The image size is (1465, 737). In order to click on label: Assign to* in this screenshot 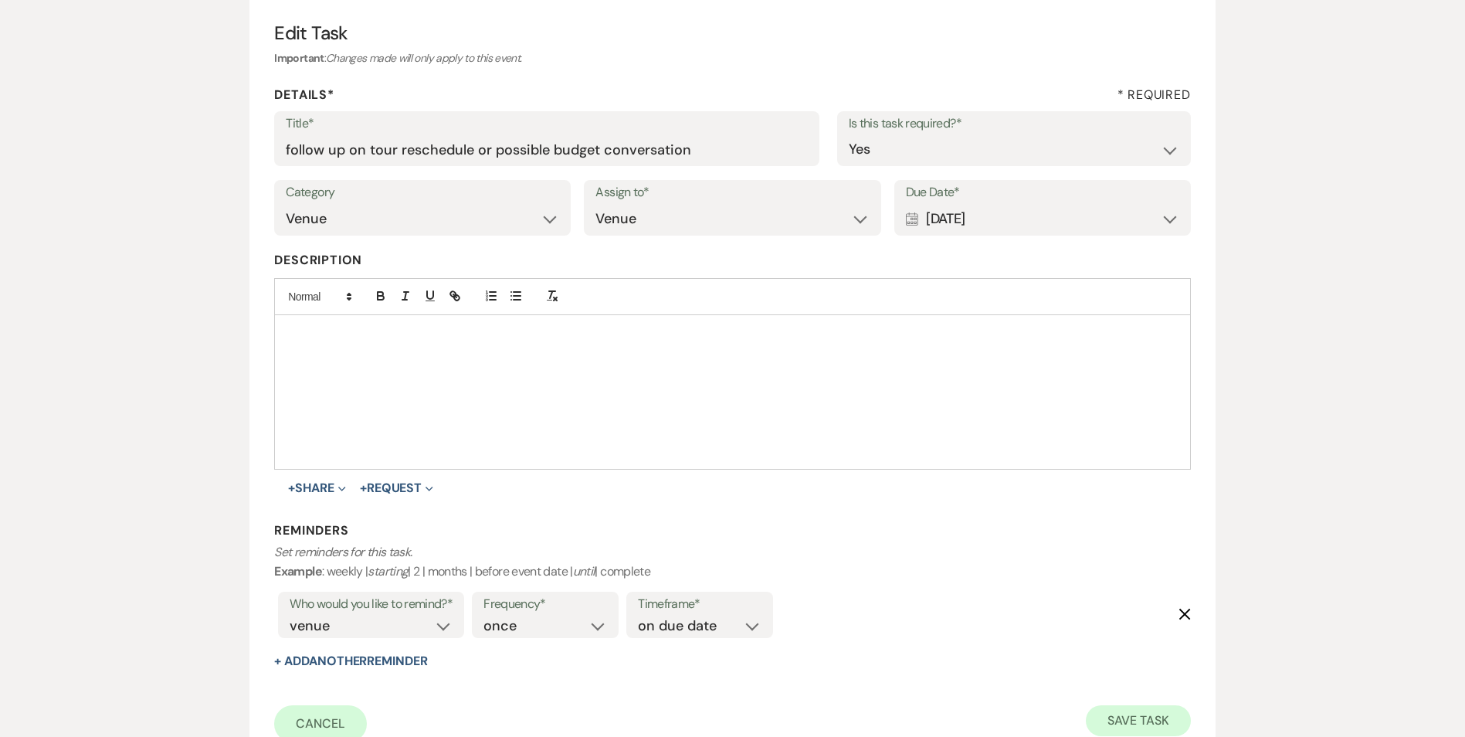, I will do `click(732, 192)`.